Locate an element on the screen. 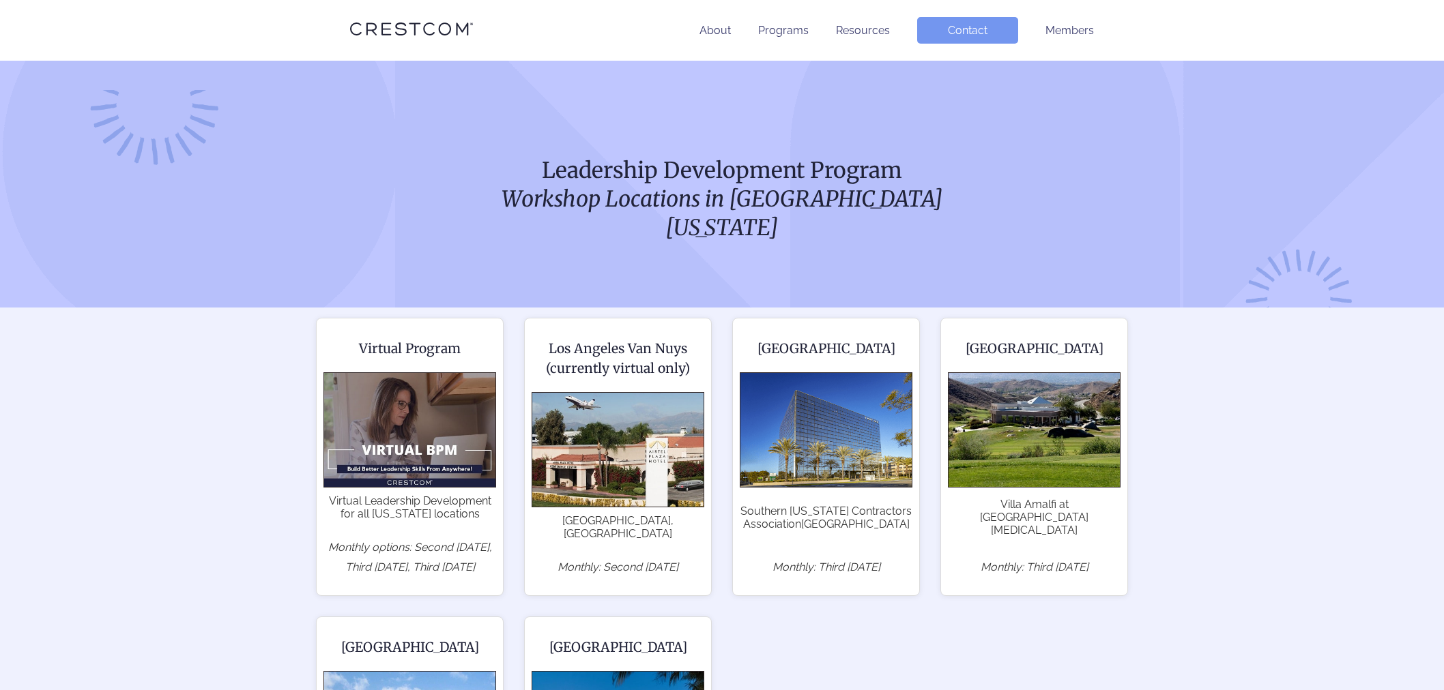 This screenshot has width=1444, height=690. img: Orange County is located at coordinates (825, 430).